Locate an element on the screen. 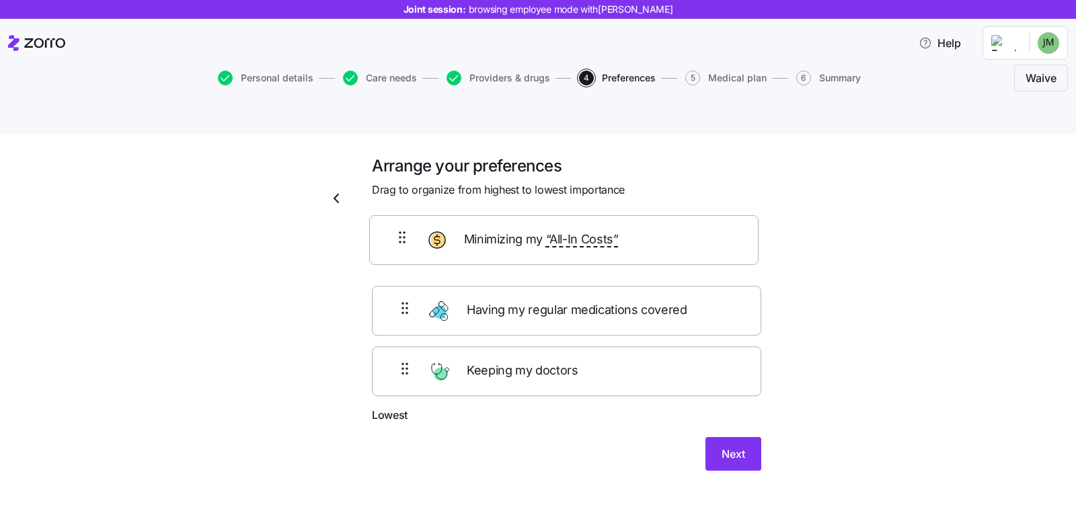 The width and height of the screenshot is (1076, 511). button: 6Summary is located at coordinates (829, 78).